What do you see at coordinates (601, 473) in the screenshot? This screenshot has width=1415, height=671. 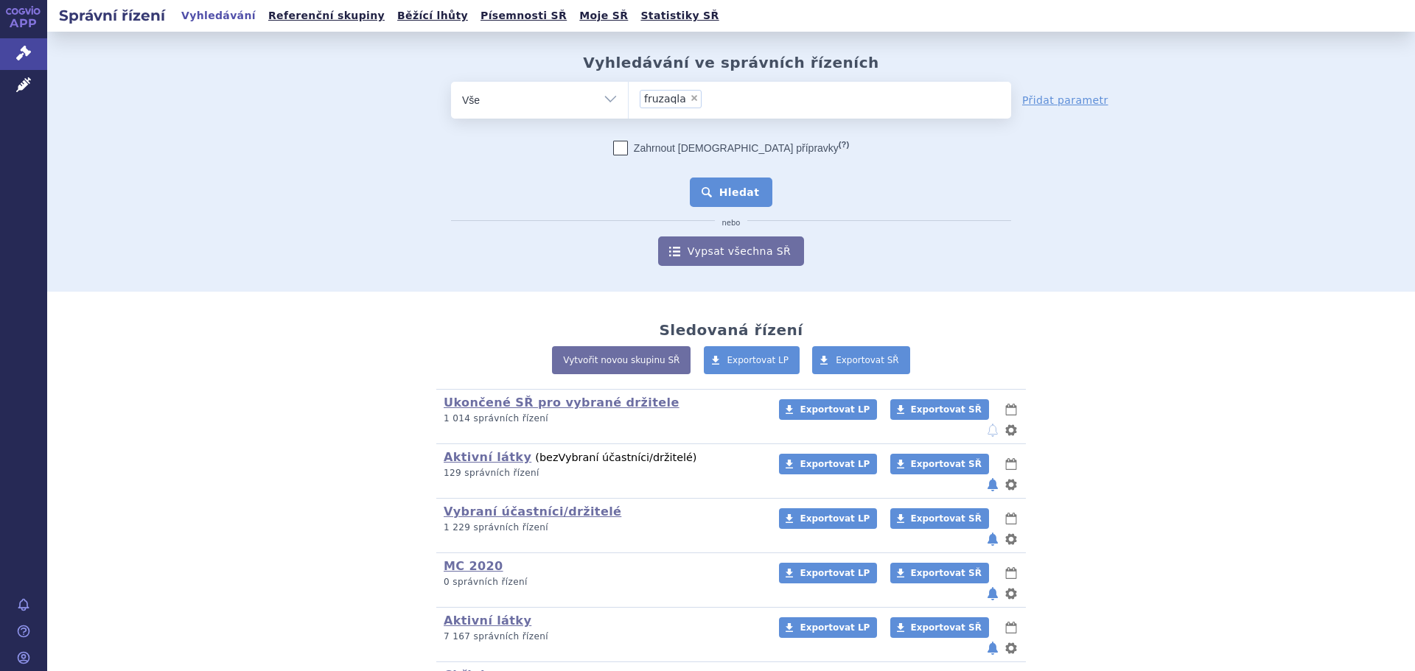 I see `p: 129 správních řízení` at bounding box center [601, 473].